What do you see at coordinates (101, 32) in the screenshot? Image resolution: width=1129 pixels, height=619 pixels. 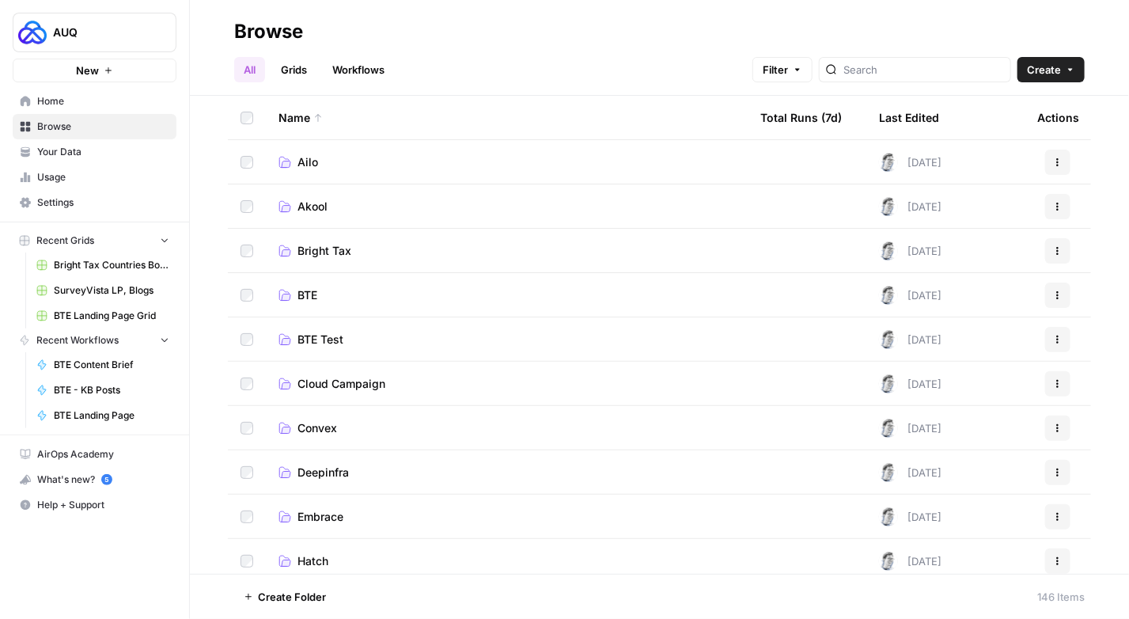 I see `span: AUQ` at bounding box center [101, 32].